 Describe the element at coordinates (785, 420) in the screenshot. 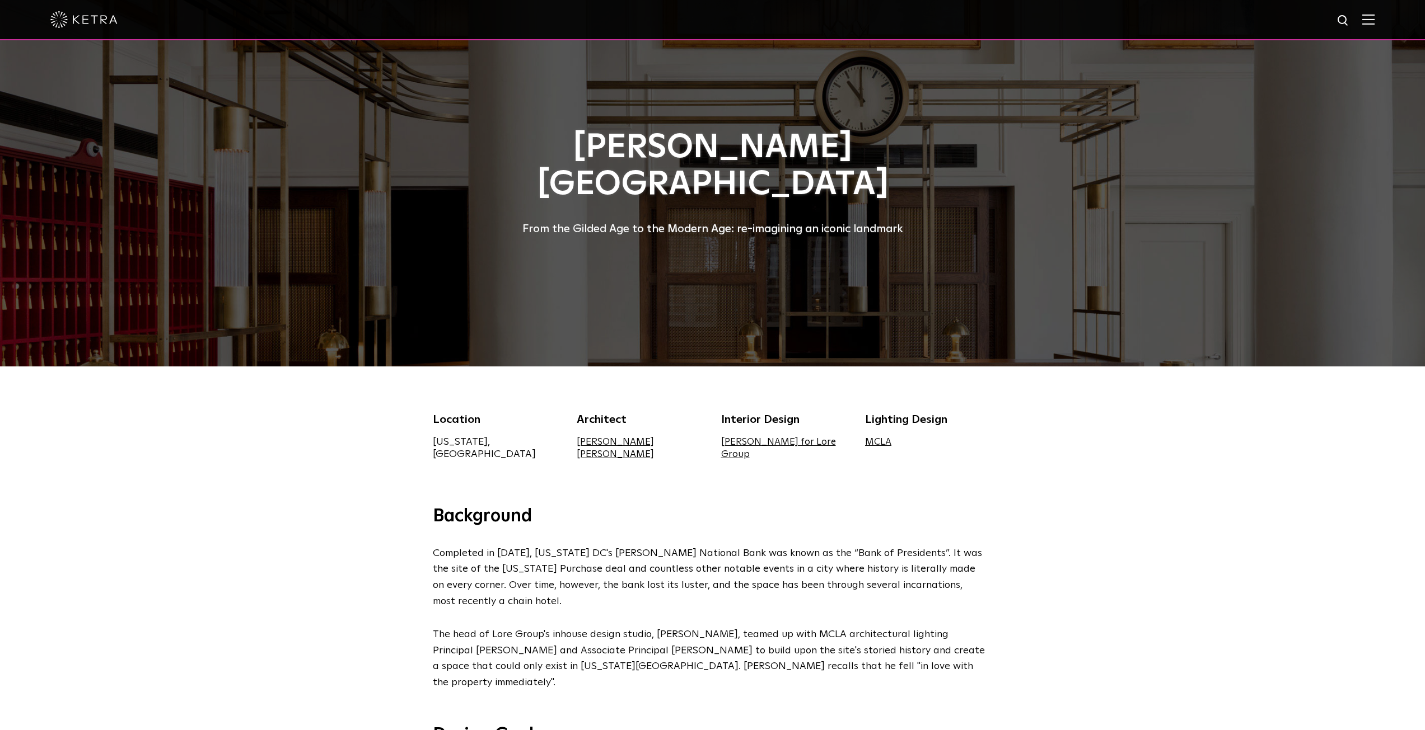

I see `div: Interior Design` at that location.